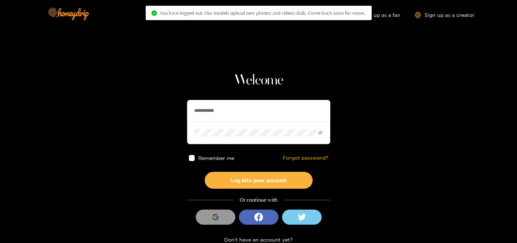  What do you see at coordinates (258, 180) in the screenshot?
I see `button: Log into your account` at bounding box center [258, 180].